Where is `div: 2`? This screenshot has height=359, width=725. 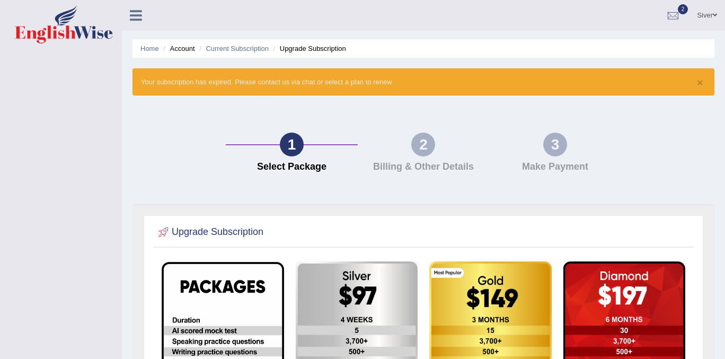
div: 2 is located at coordinates (423, 144).